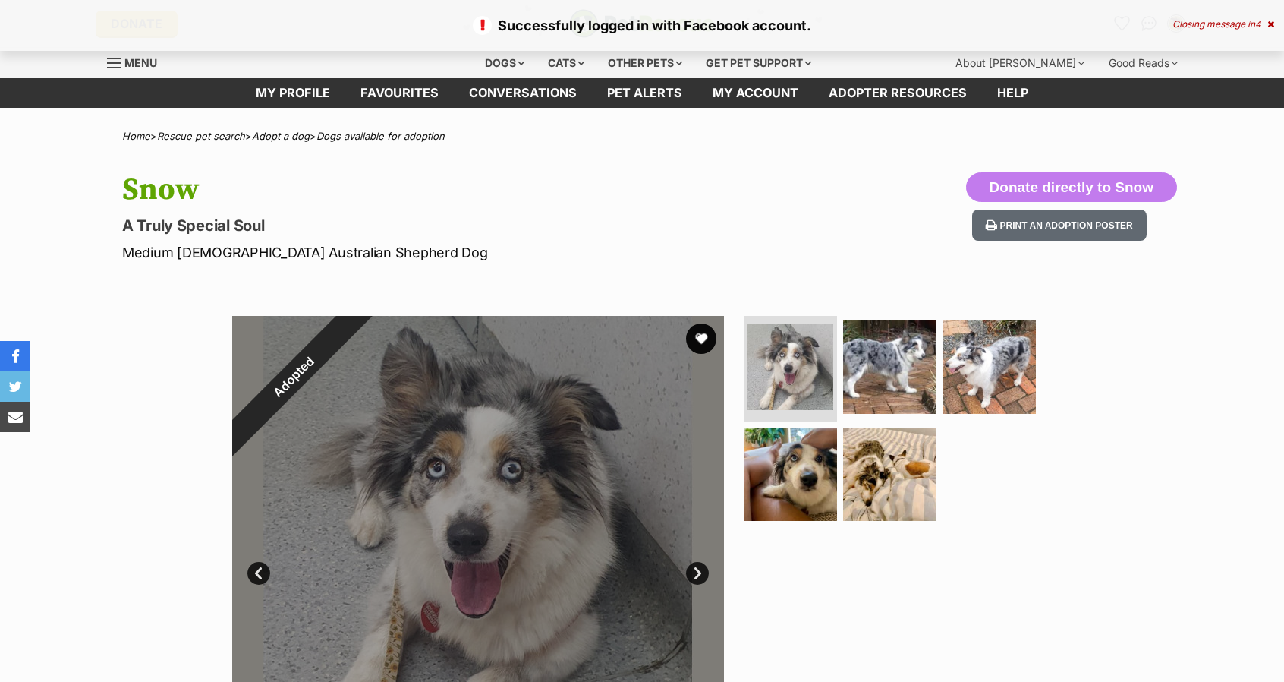 The image size is (1284, 682). Describe the element at coordinates (293, 93) in the screenshot. I see `a: My profile` at that location.